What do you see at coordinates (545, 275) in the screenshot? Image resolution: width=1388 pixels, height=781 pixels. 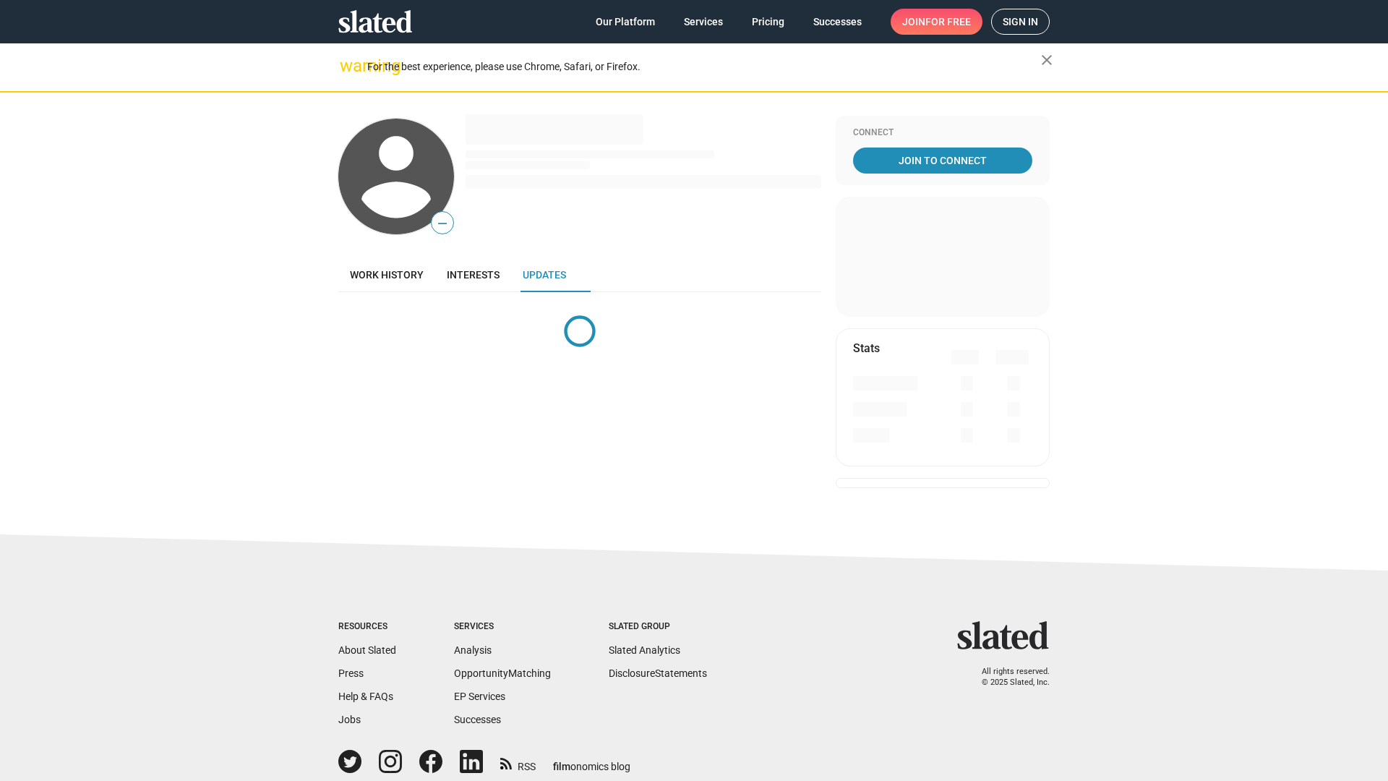 I see `span: Updates` at bounding box center [545, 275].